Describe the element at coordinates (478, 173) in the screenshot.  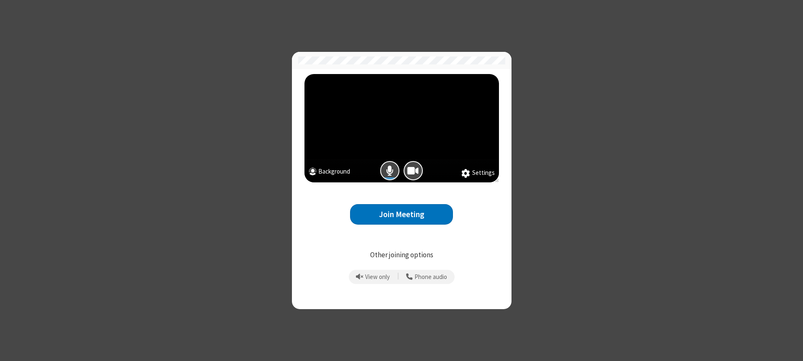
I see `button: Settings` at that location.